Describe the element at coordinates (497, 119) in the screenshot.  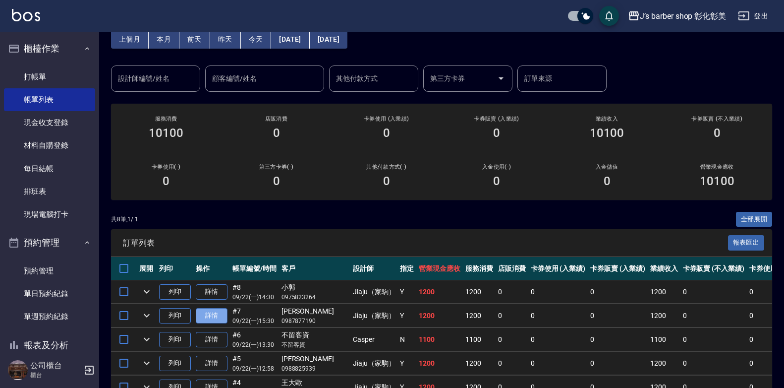
I see `h2: 卡券販賣 (入業績)` at that location.